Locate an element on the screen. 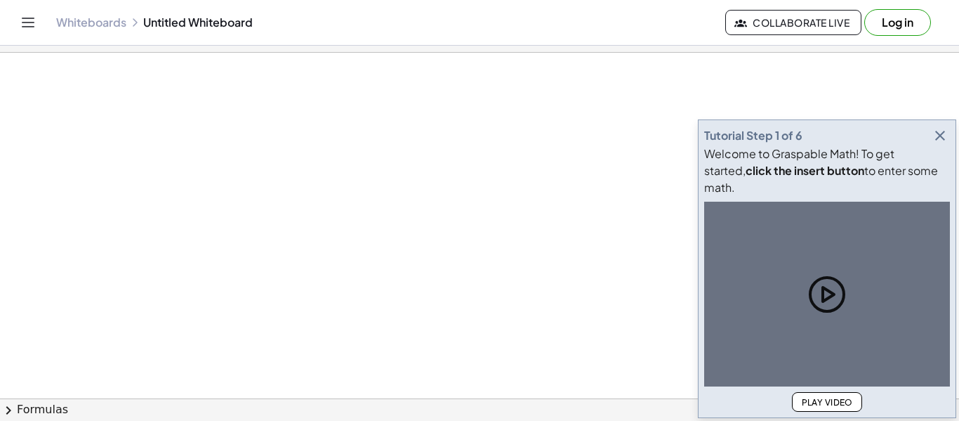 The image size is (959, 421). div: Welcome to Graspable Math! To get started, to enter some math. is located at coordinates (827, 171).